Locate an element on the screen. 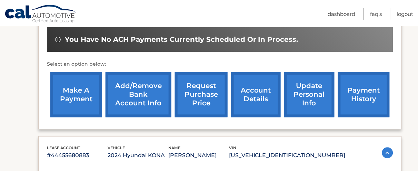 The width and height of the screenshot is (418, 171). a: account details is located at coordinates (256, 94).